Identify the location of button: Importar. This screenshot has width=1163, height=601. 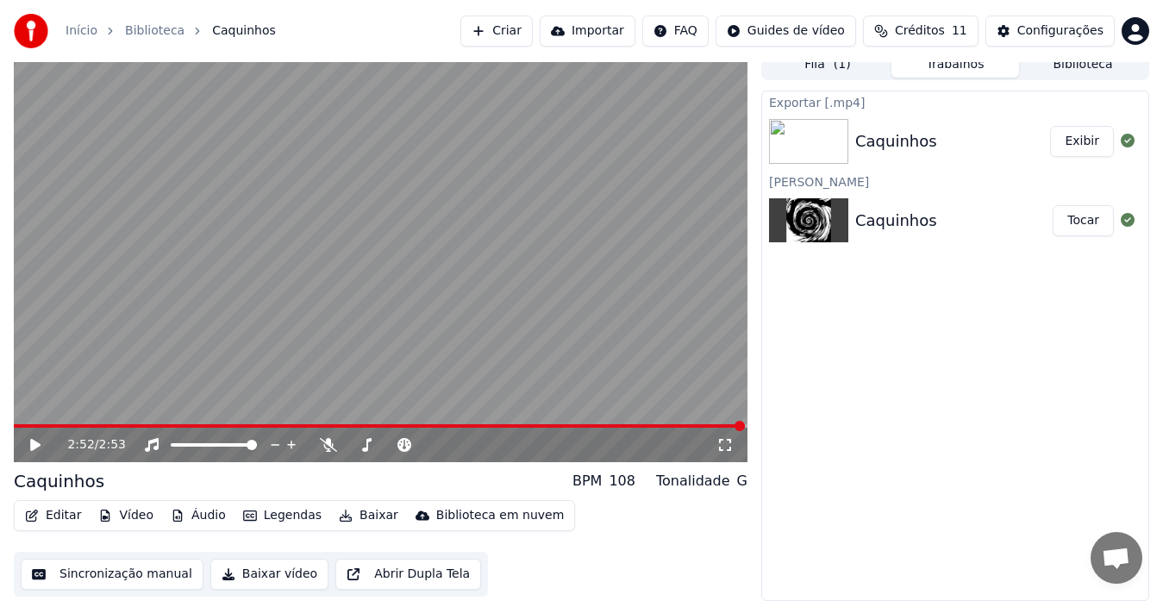
(587, 31).